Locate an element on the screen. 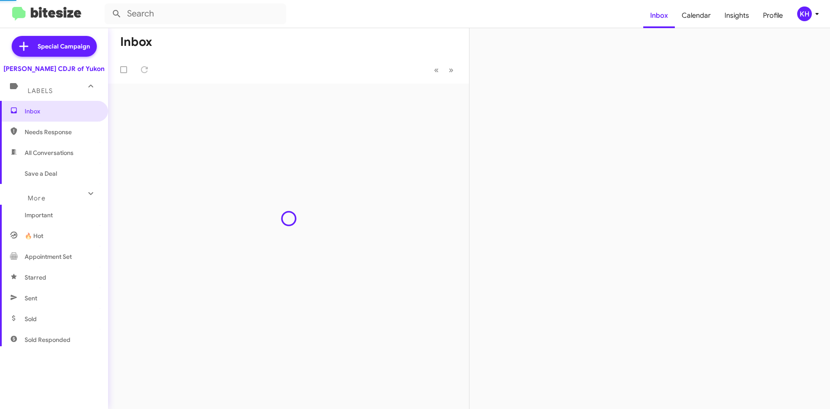  h1: Inbox is located at coordinates (136, 42).